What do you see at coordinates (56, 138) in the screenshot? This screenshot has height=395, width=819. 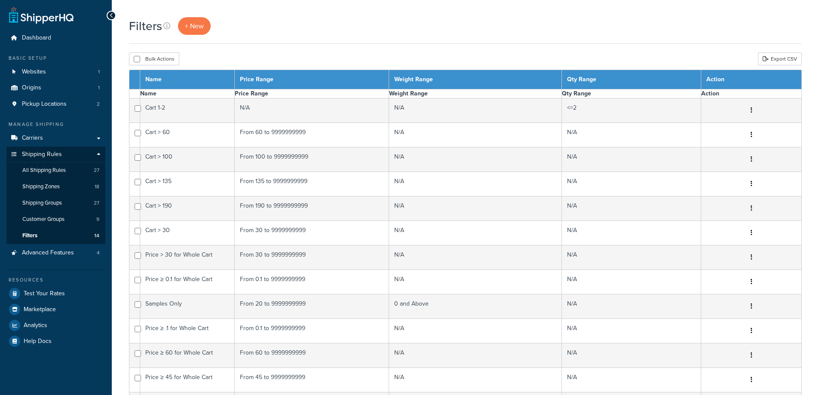 I see `a: Carriers` at bounding box center [56, 138].